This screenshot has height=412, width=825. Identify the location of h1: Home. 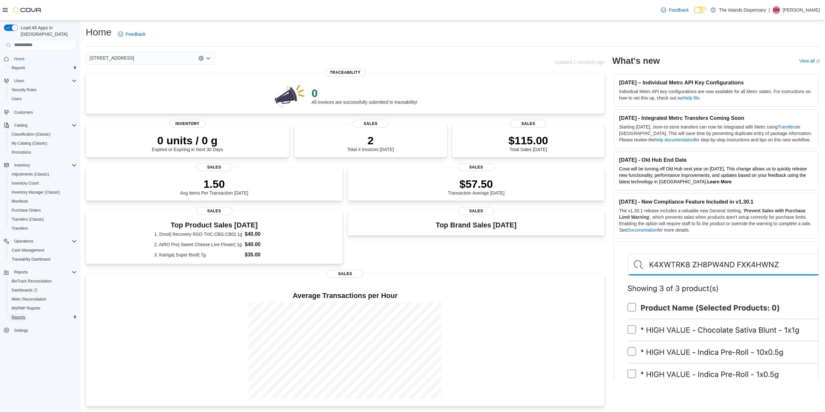
(99, 32).